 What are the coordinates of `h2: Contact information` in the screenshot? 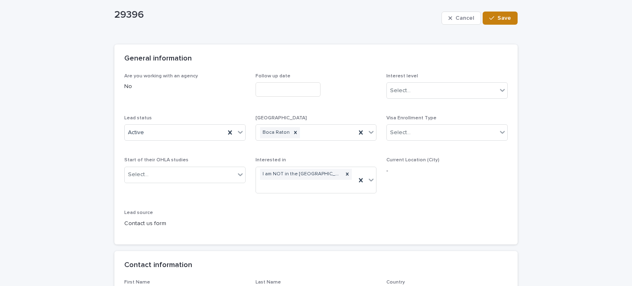 It's located at (158, 265).